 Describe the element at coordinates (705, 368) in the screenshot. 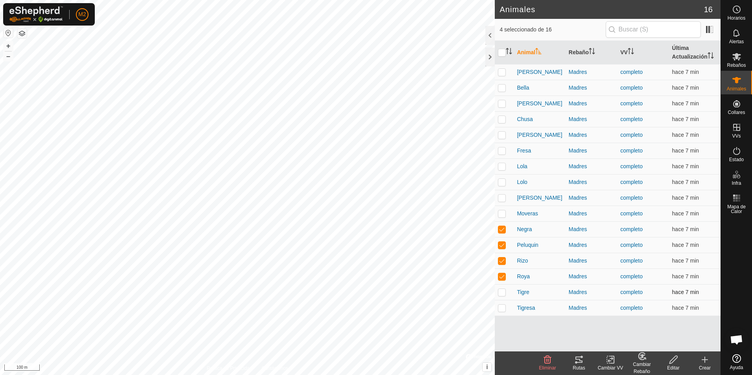

I see `div: Crear` at that location.